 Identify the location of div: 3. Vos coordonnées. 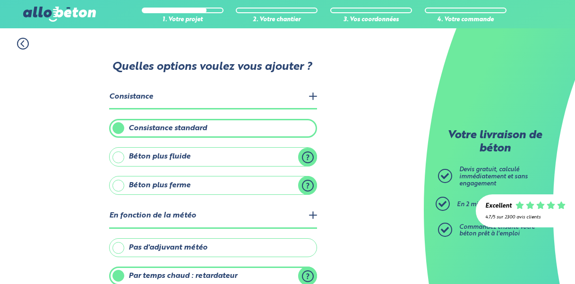
(371, 20).